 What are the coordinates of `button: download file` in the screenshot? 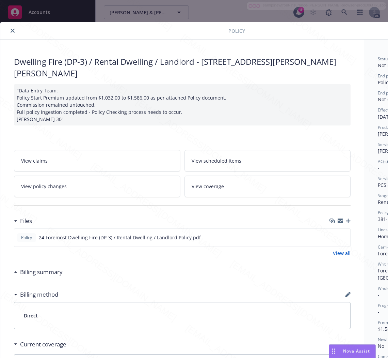 It's located at (333, 237).